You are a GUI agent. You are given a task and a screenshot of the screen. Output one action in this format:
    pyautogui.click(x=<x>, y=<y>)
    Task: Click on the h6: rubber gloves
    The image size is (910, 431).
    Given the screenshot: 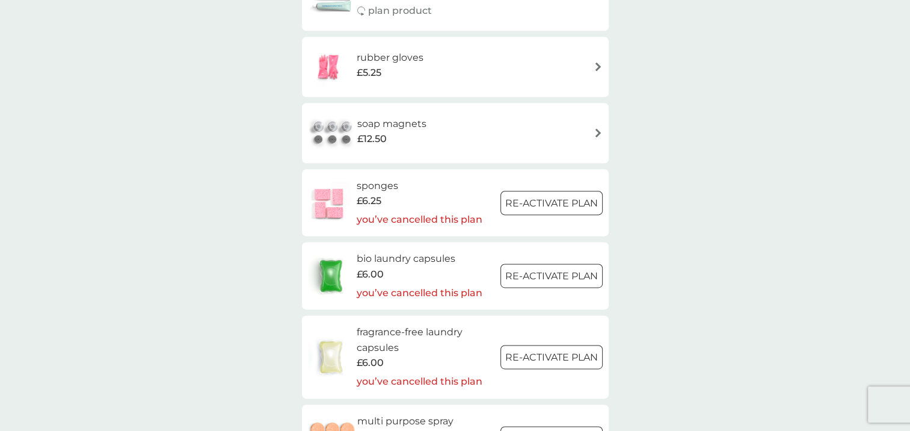 What is the action you would take?
    pyautogui.click(x=390, y=58)
    